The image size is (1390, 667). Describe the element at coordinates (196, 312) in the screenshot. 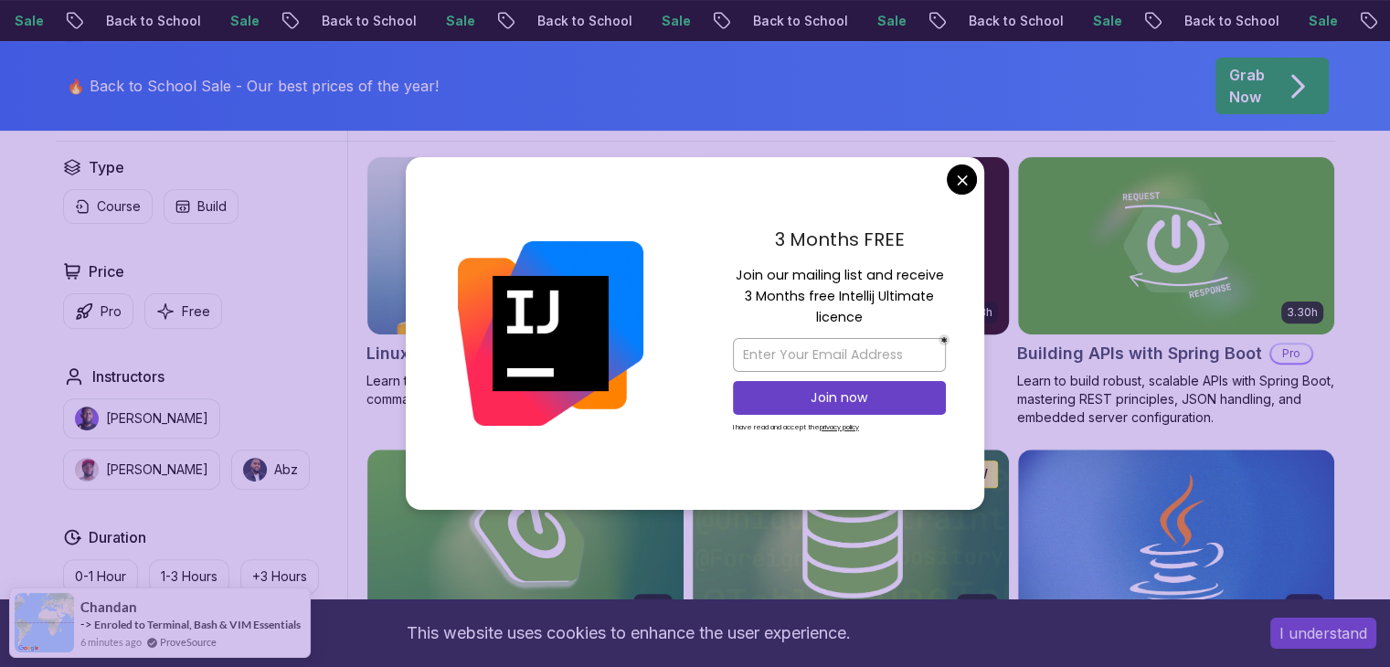

I see `p: Free` at that location.